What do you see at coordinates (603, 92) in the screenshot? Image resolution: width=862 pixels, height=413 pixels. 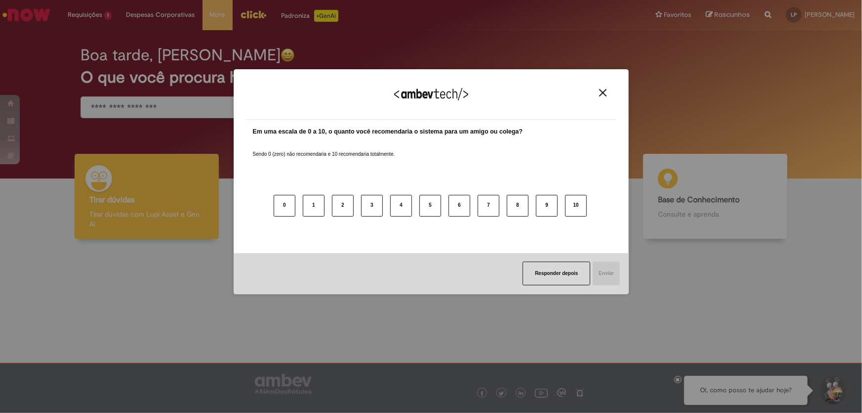 I see `button: Close` at bounding box center [603, 92].